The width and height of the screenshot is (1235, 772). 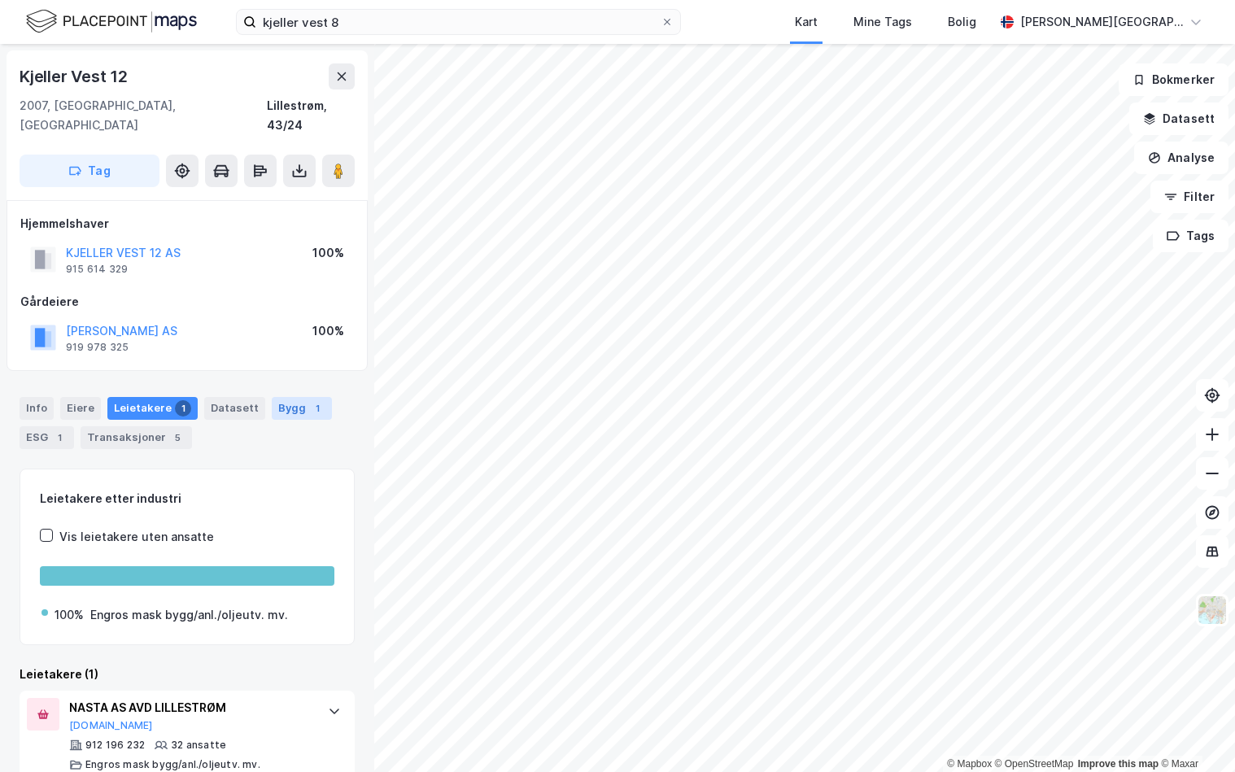 What do you see at coordinates (177, 438) in the screenshot?
I see `div: 5` at bounding box center [177, 438].